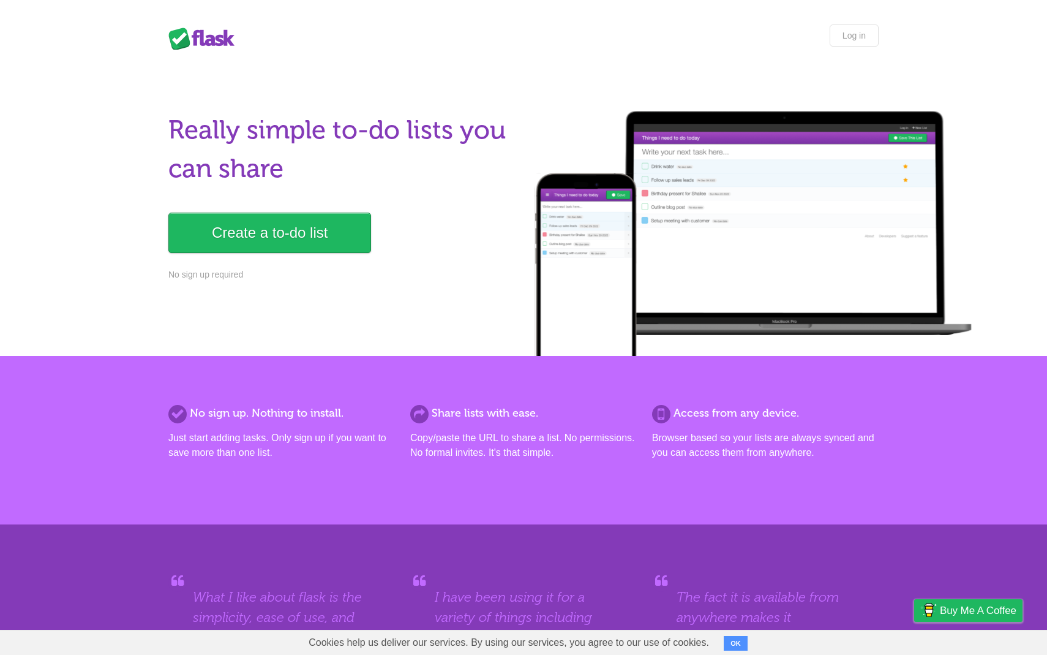 This screenshot has height=655, width=1047. I want to click on div: Flask Lists, so click(205, 39).